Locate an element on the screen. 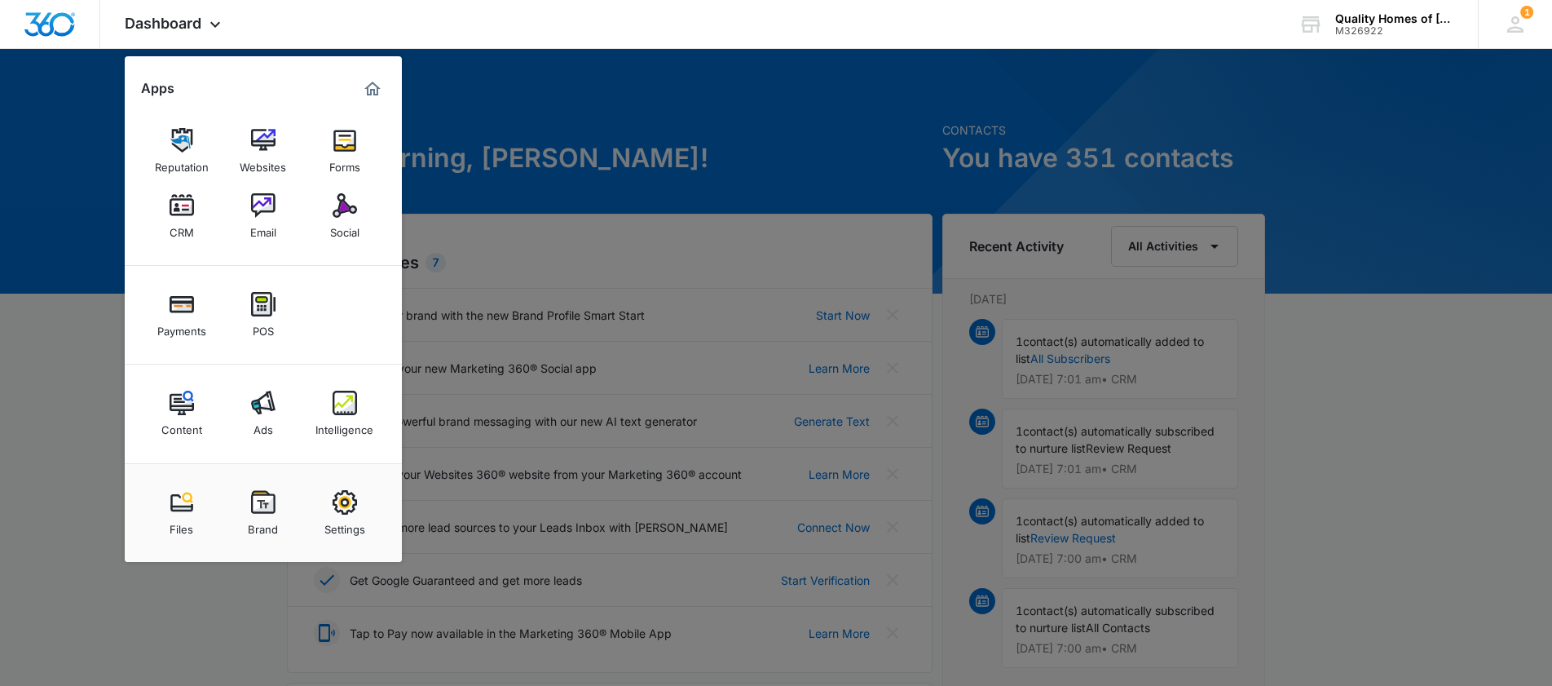 This screenshot has height=686, width=1552. a: Files is located at coordinates (182, 513).